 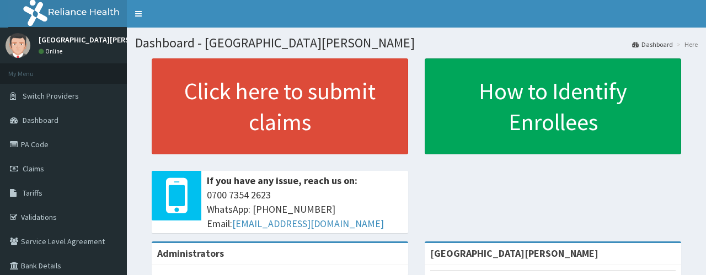 I want to click on a: How to Identify Enrollees, so click(x=553, y=106).